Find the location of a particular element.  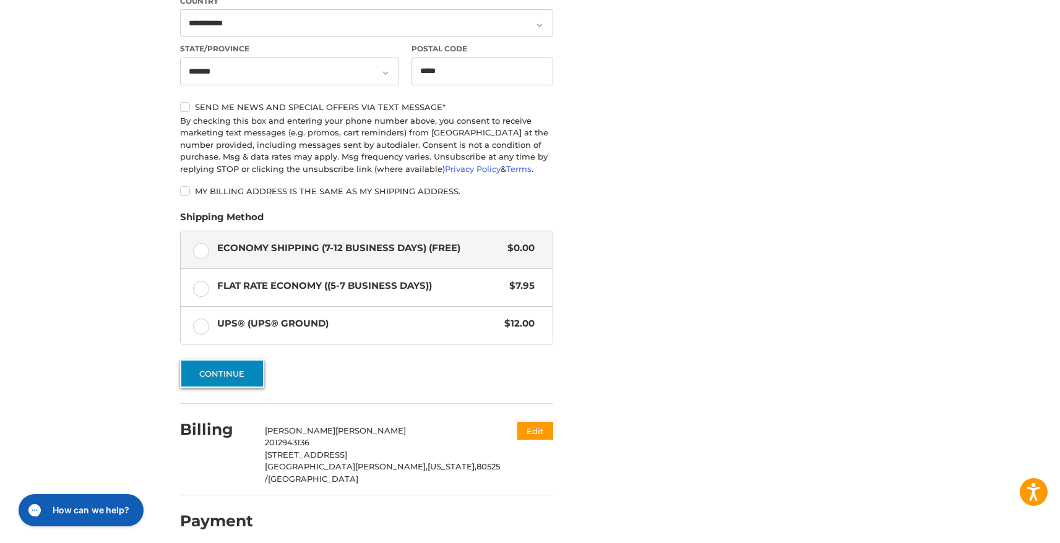

span: $7.95 is located at coordinates (518, 286).